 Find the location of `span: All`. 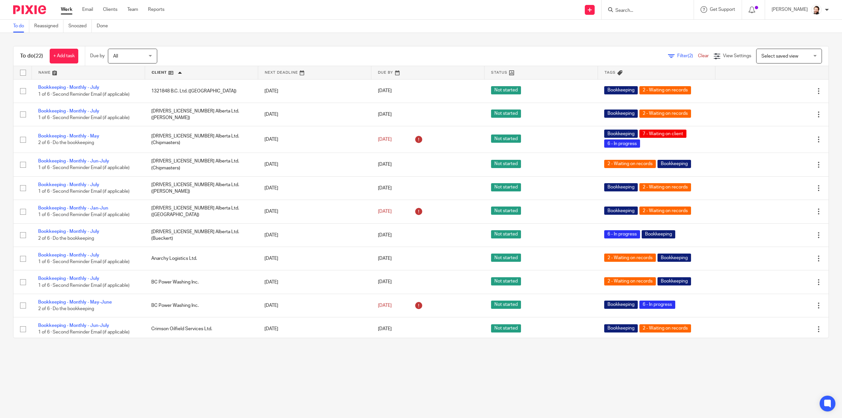

span: All is located at coordinates (115, 56).